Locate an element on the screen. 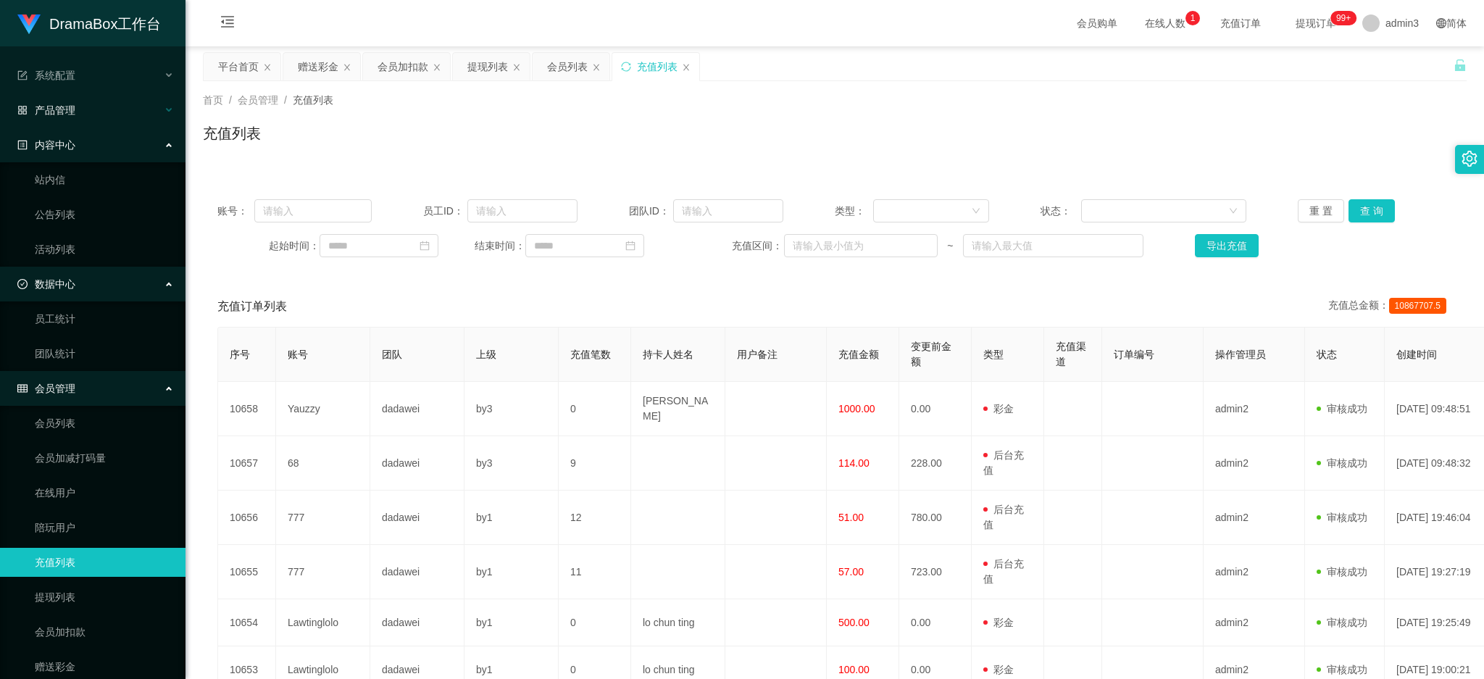  div: 赠送彩金 is located at coordinates (318, 67).